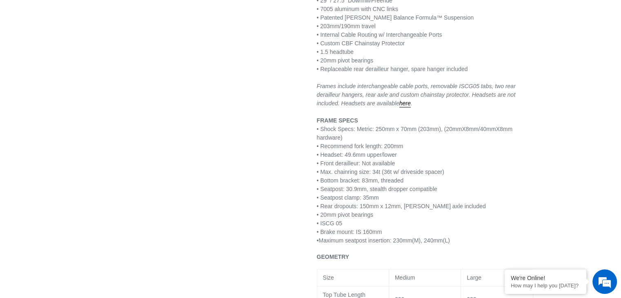 This screenshot has width=621, height=298. Describe the element at coordinates (416, 95) in the screenshot. I see `em: Frames include interchangeable cable ports, removable ISCG05 tabs, two rear derailleur hangers, r...` at that location.